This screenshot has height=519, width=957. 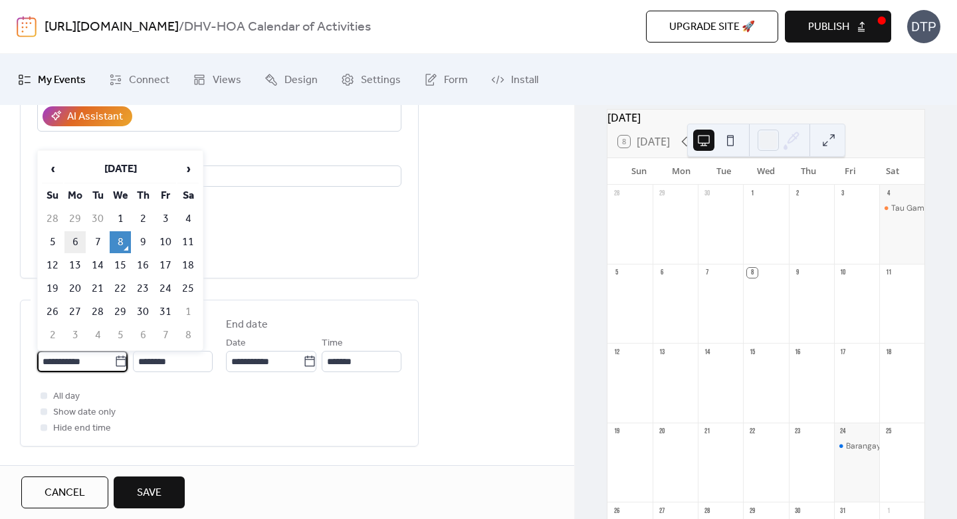 I want to click on th: We, so click(x=120, y=195).